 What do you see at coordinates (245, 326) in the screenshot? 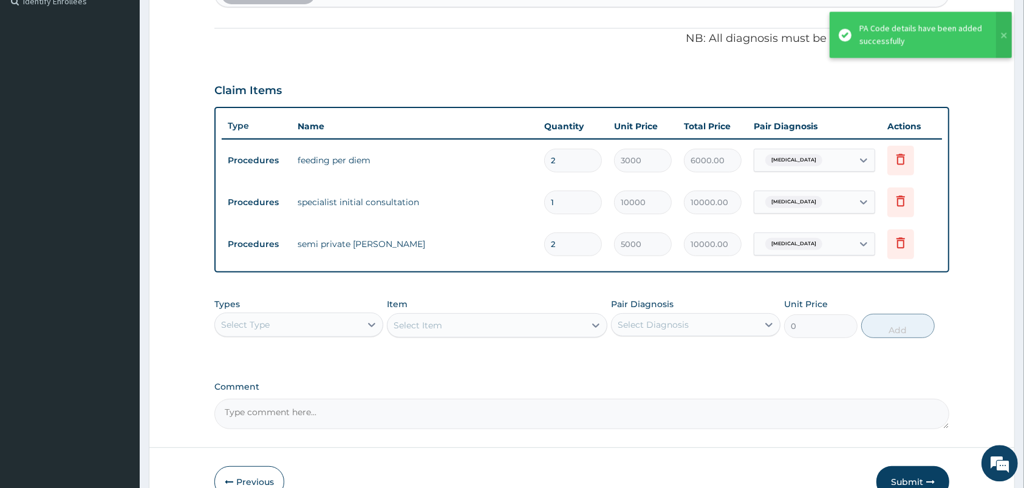
I see `div: Select Type` at bounding box center [245, 326].